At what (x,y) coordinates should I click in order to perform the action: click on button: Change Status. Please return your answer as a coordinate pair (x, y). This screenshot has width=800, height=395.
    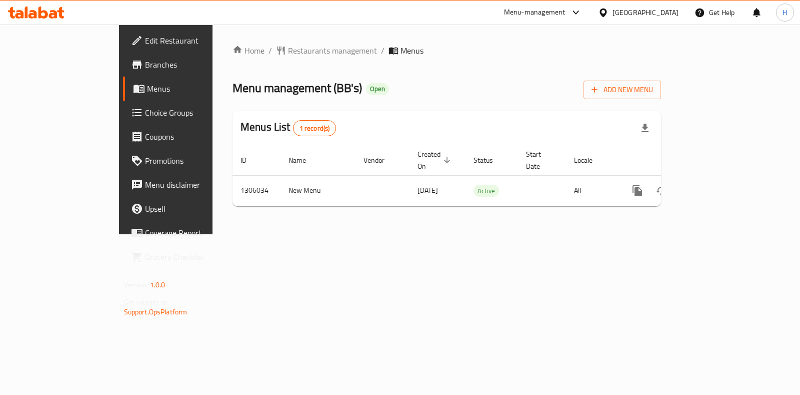
    Looking at the image, I should click on (662, 191).